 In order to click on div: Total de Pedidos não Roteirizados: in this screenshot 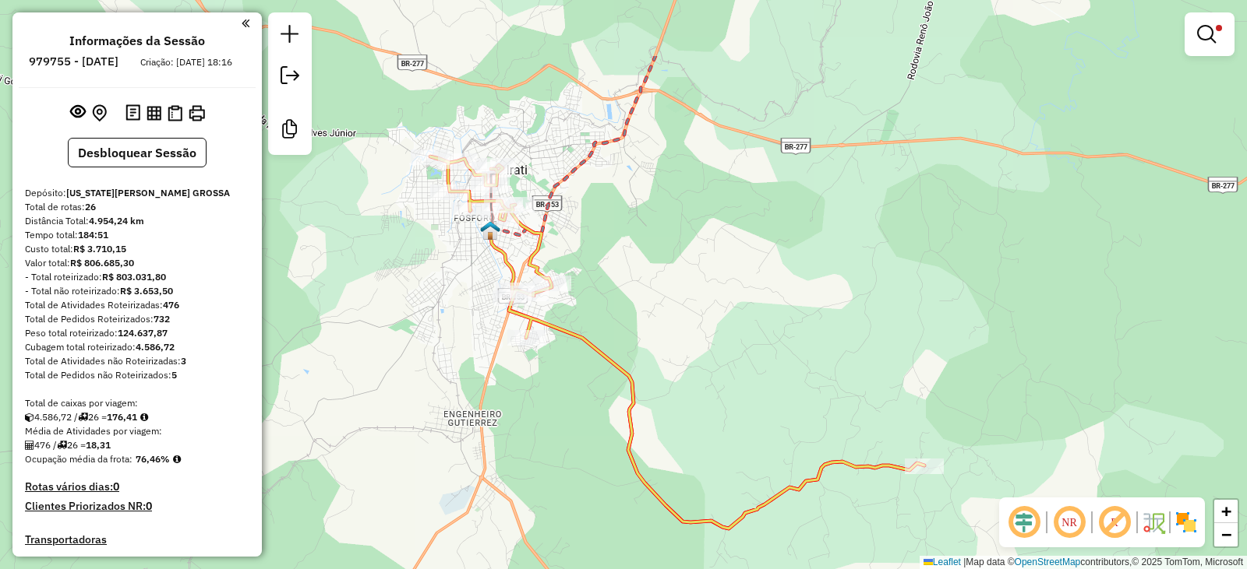, I will do `click(137, 376)`.